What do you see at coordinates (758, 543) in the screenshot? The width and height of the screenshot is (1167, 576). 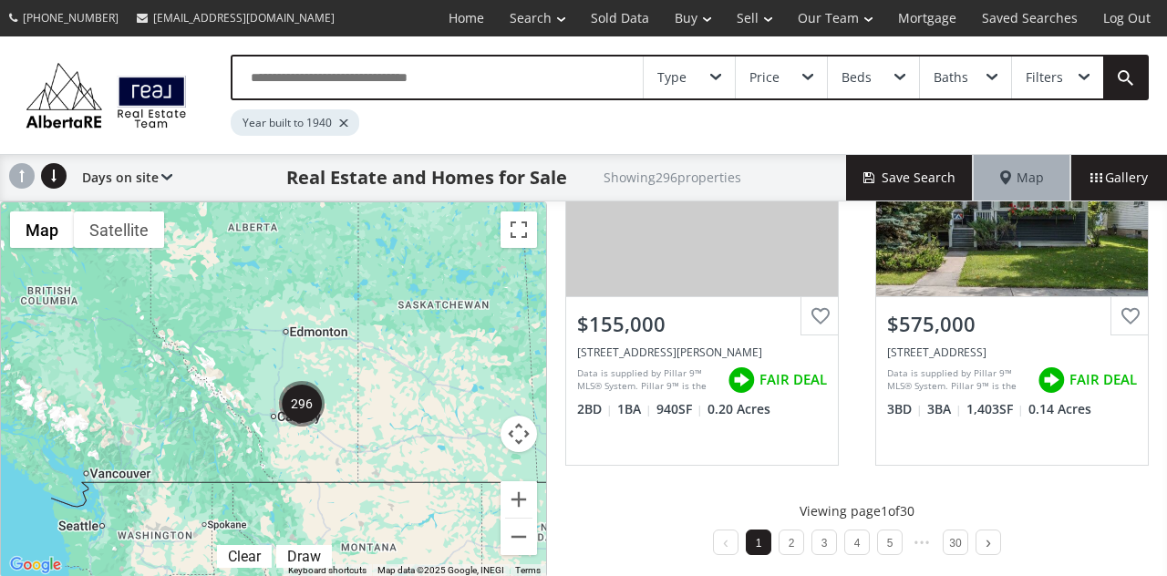 I see `a: 1` at bounding box center [758, 543].